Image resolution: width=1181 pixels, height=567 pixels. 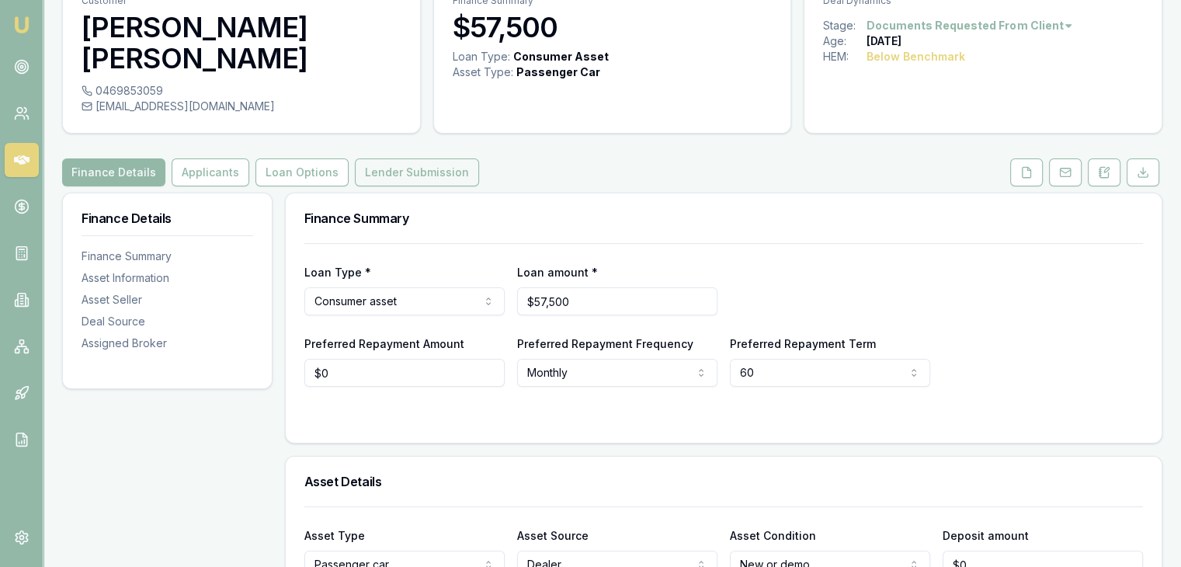 I want to click on div: Assigned Broker, so click(x=167, y=343).